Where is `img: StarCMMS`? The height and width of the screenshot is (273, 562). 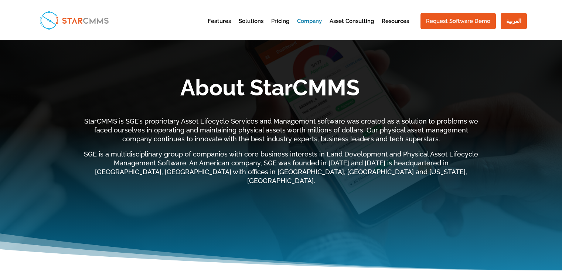
img: StarCMMS is located at coordinates (74, 20).